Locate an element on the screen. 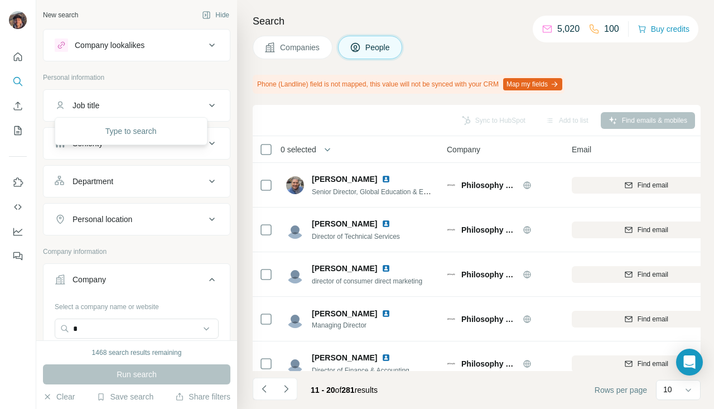  button: Company is located at coordinates (137, 282).